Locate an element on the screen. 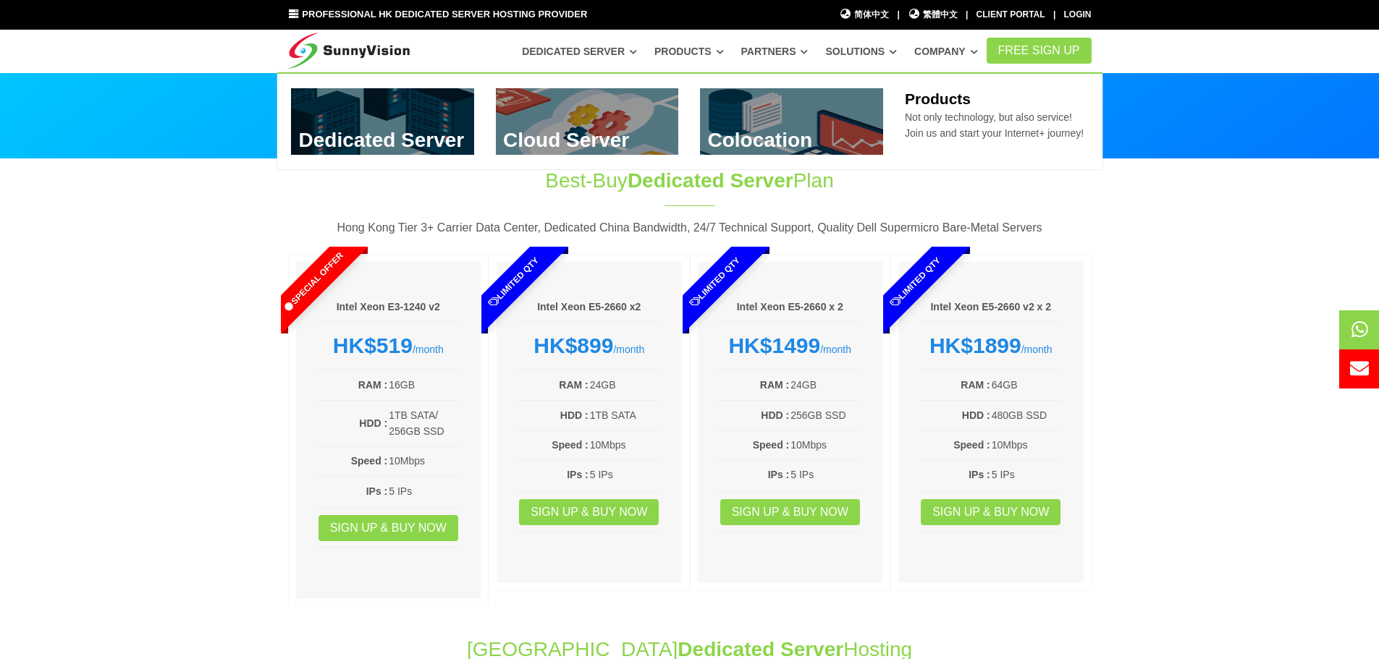  a: FREE Sign Up is located at coordinates (1038, 51).